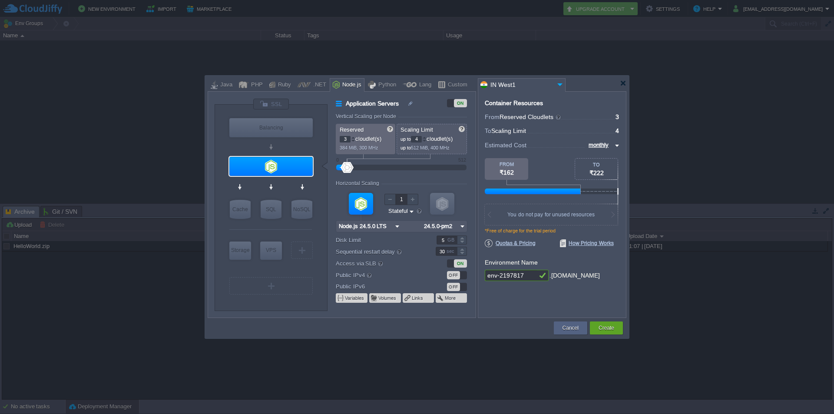 The width and height of the screenshot is (834, 414). What do you see at coordinates (318, 85) in the screenshot?
I see `div: .NET` at bounding box center [318, 85].